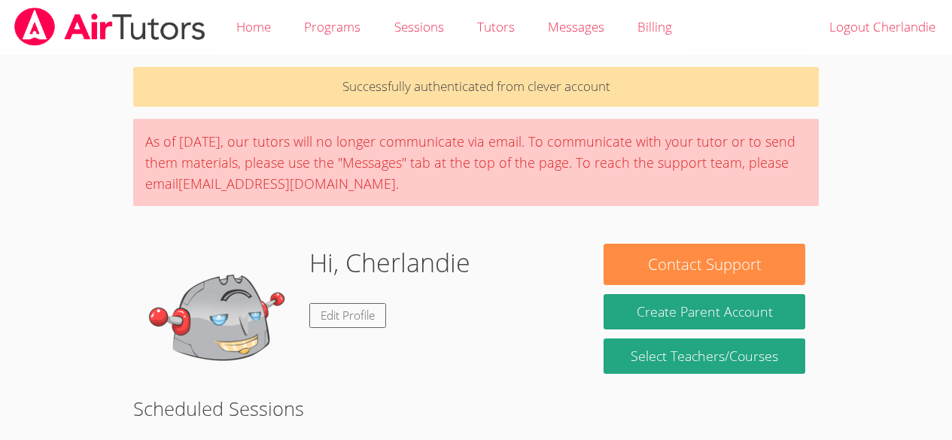 This screenshot has width=952, height=440. What do you see at coordinates (475, 408) in the screenshot?
I see `h2: Scheduled Sessions` at bounding box center [475, 408].